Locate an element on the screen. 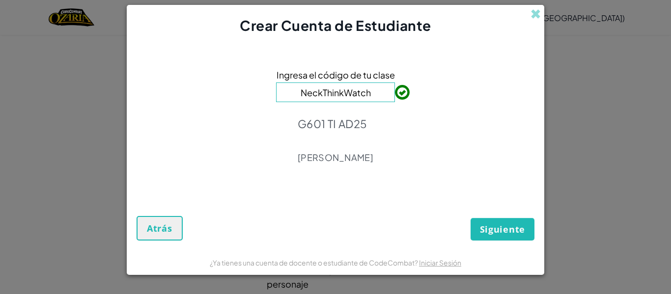 The height and width of the screenshot is (294, 671). span: Crear Cuenta de Estudiante is located at coordinates (335, 25).